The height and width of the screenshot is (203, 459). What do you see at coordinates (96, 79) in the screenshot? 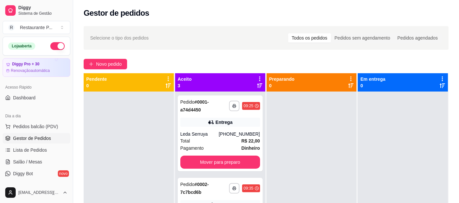
I see `p: Pendente` at bounding box center [96, 79].